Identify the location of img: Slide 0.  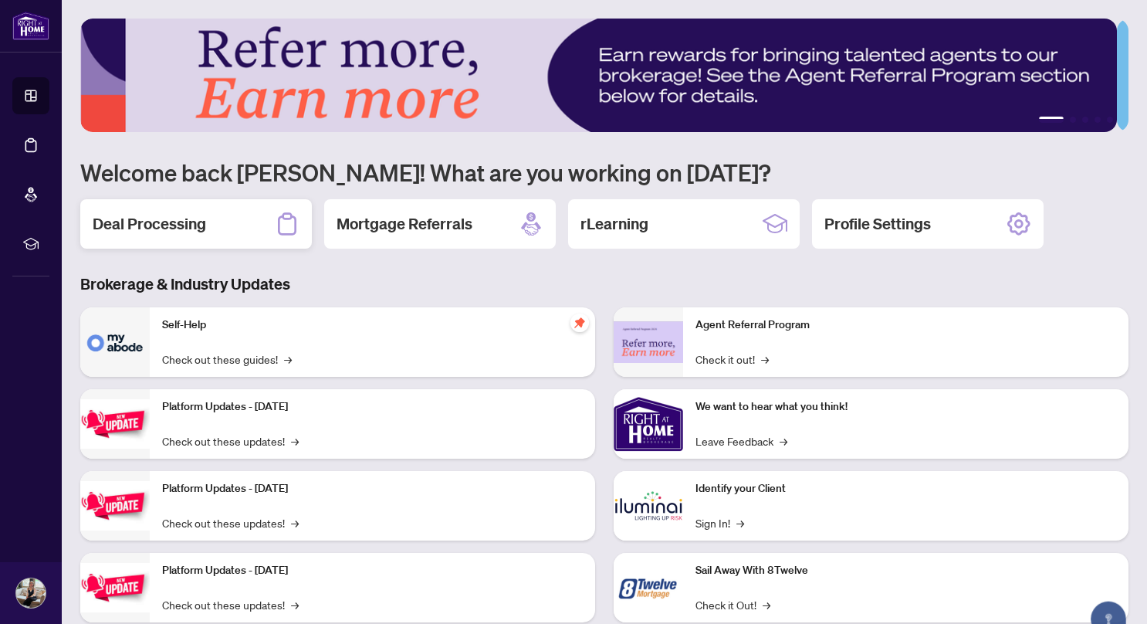
(598, 75).